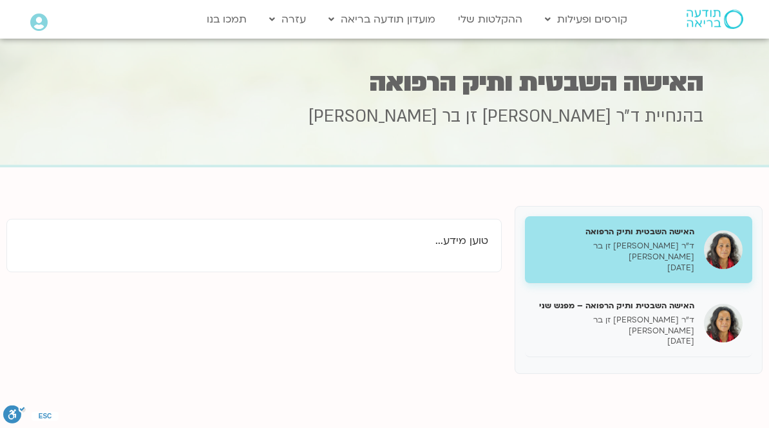 This screenshot has width=769, height=428. I want to click on h5: האישה השבטית ותיק הרפואה, so click(615, 232).